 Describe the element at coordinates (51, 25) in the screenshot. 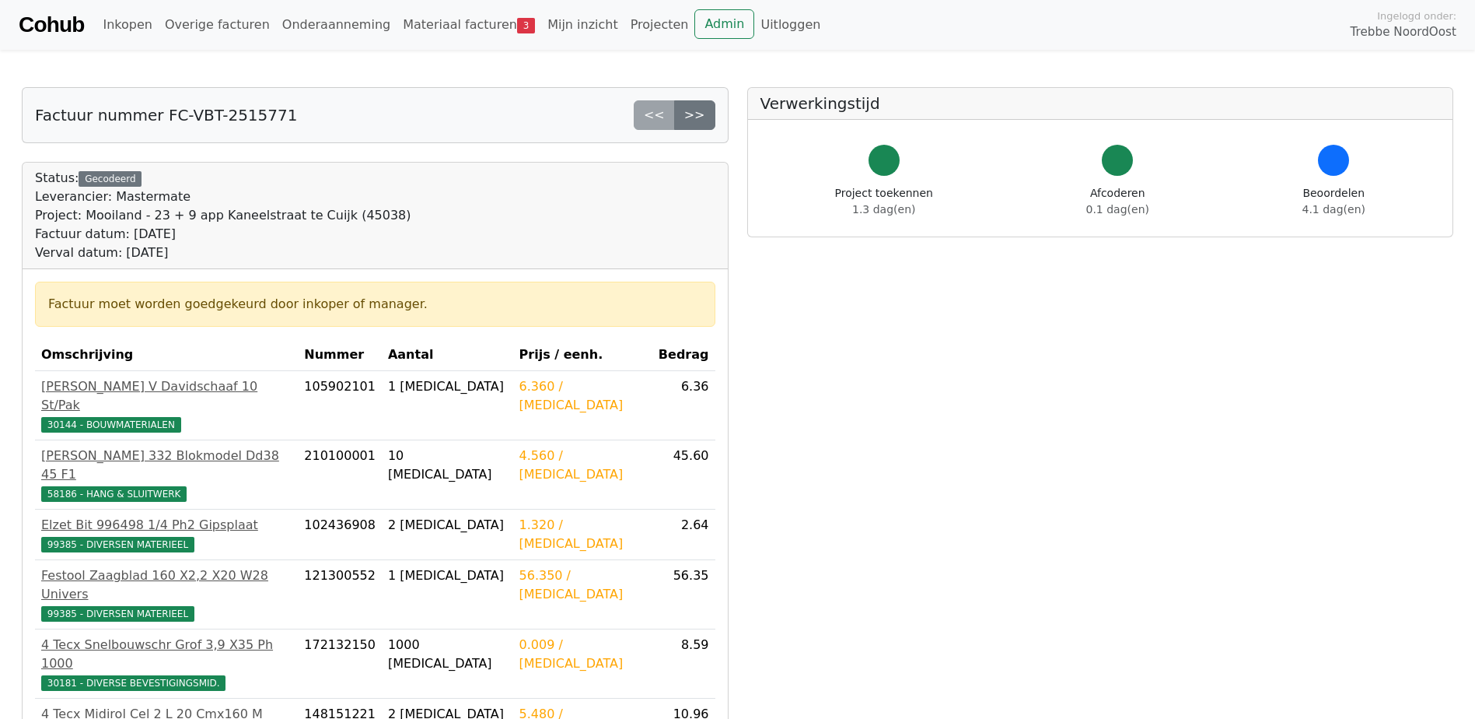

I see `a: Cohub` at that location.